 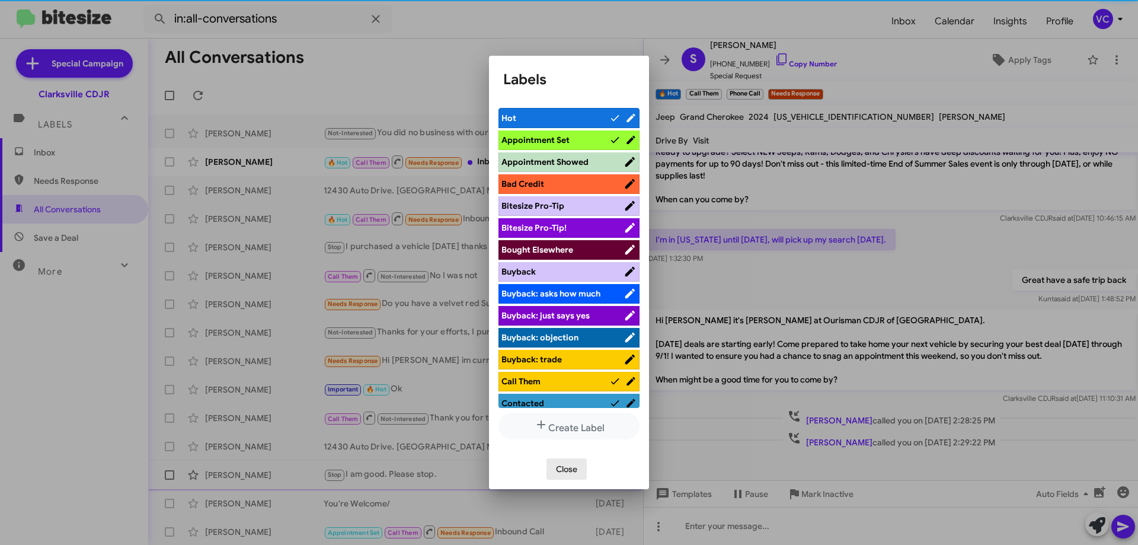 What do you see at coordinates (567, 469) in the screenshot?
I see `span: Close` at bounding box center [567, 469].